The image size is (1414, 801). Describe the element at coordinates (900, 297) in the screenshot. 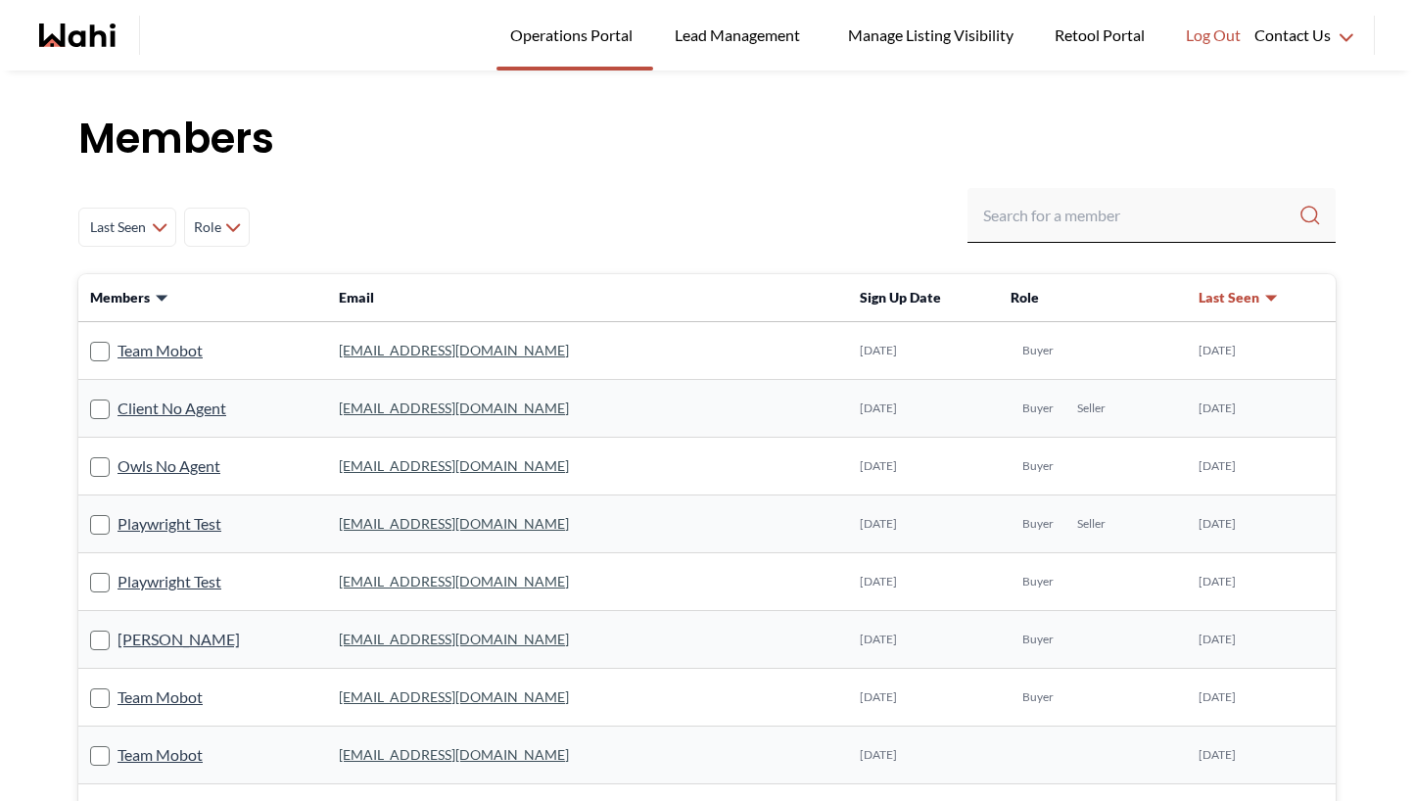

I see `span: Sign Up Date` at that location.